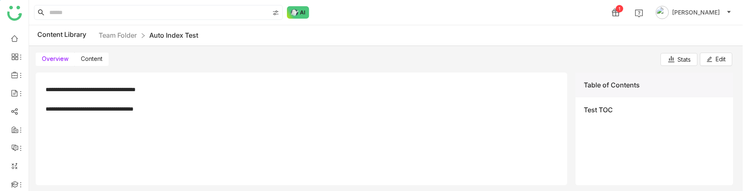  Describe the element at coordinates (174, 35) in the screenshot. I see `a: Auto Index Test` at that location.